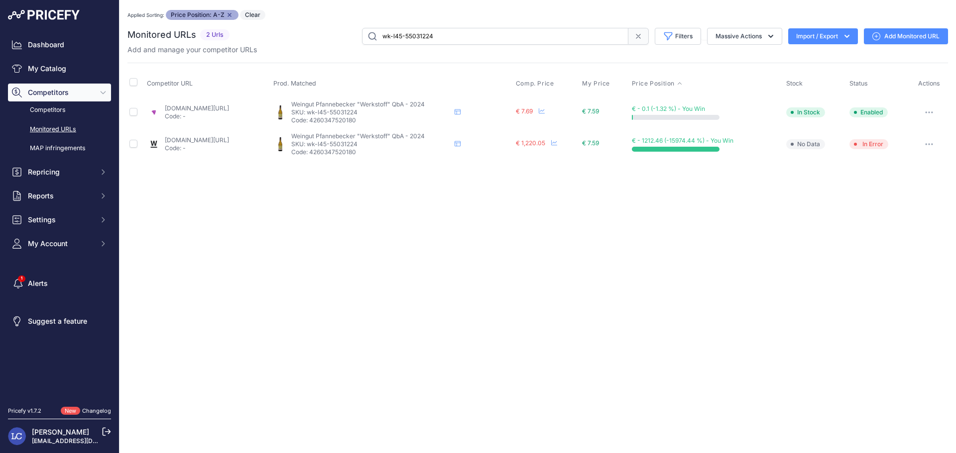 This screenshot has height=453, width=956. What do you see at coordinates (657, 84) in the screenshot?
I see `button: Price Position` at bounding box center [657, 84].